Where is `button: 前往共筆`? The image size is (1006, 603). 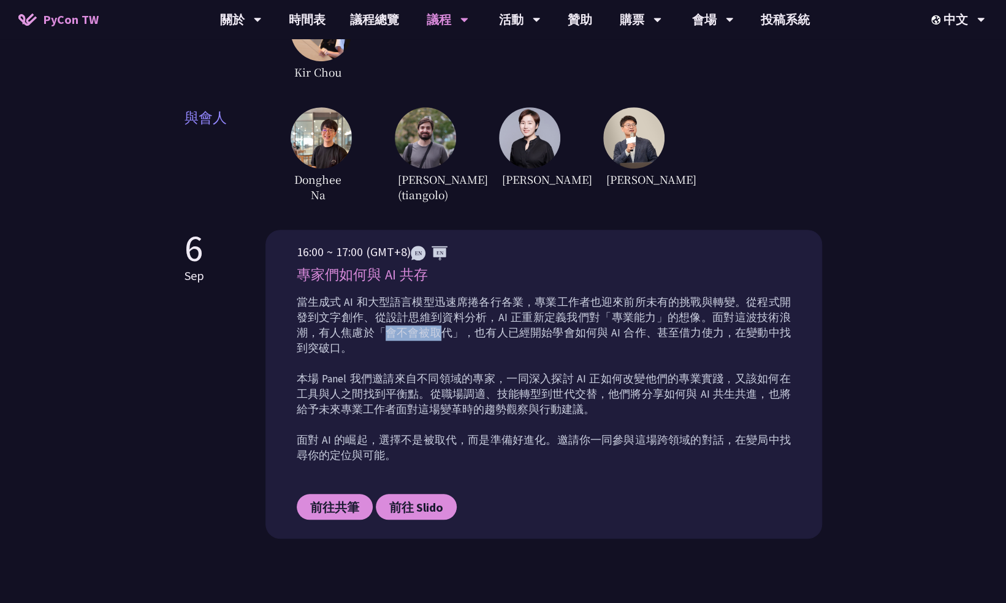 button: 前往共筆 is located at coordinates (335, 507).